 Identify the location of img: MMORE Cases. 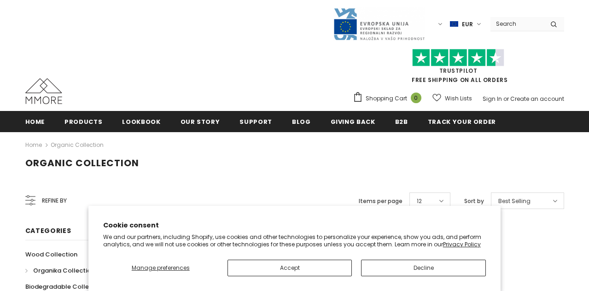
(44, 91).